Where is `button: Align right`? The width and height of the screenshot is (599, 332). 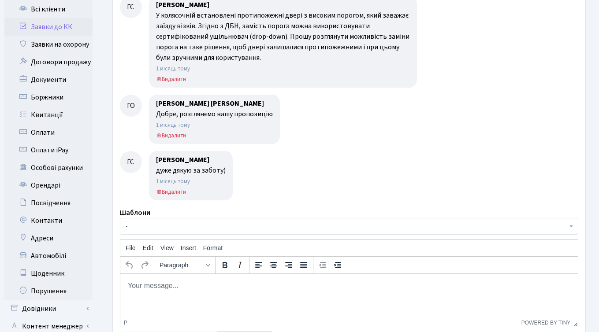
button: Align right is located at coordinates (289, 265).